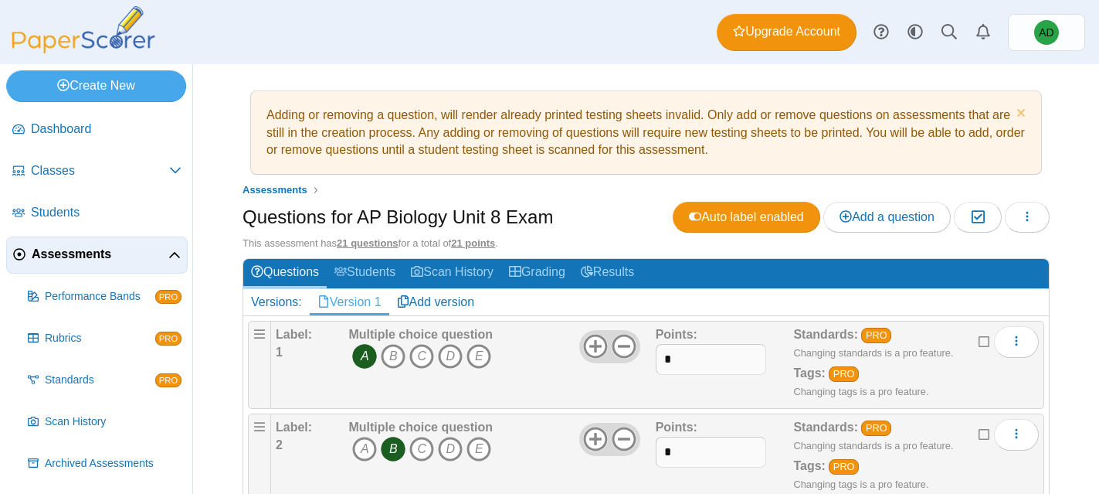  What do you see at coordinates (113, 422) in the screenshot?
I see `span: Scan History` at bounding box center [113, 422].